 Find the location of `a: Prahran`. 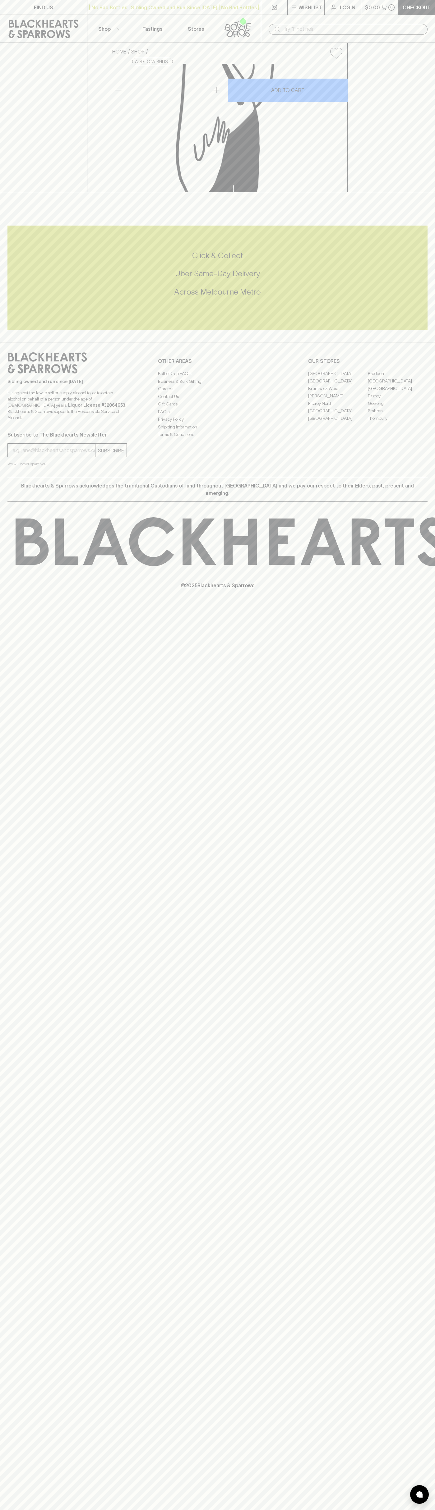

a: Prahran is located at coordinates (397, 411).